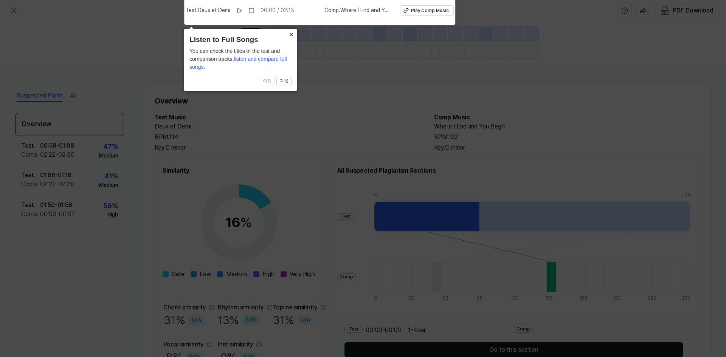  I want to click on div: 00:00 / 02:15, so click(277, 11).